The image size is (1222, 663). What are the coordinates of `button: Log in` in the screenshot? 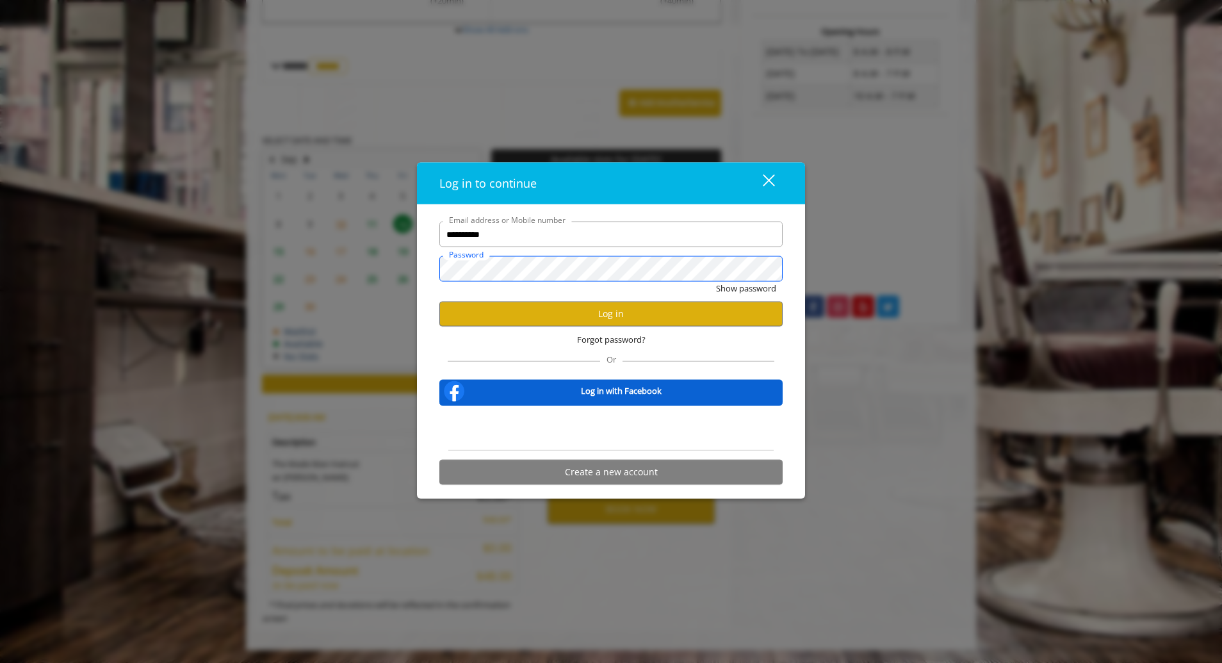 It's located at (611, 313).